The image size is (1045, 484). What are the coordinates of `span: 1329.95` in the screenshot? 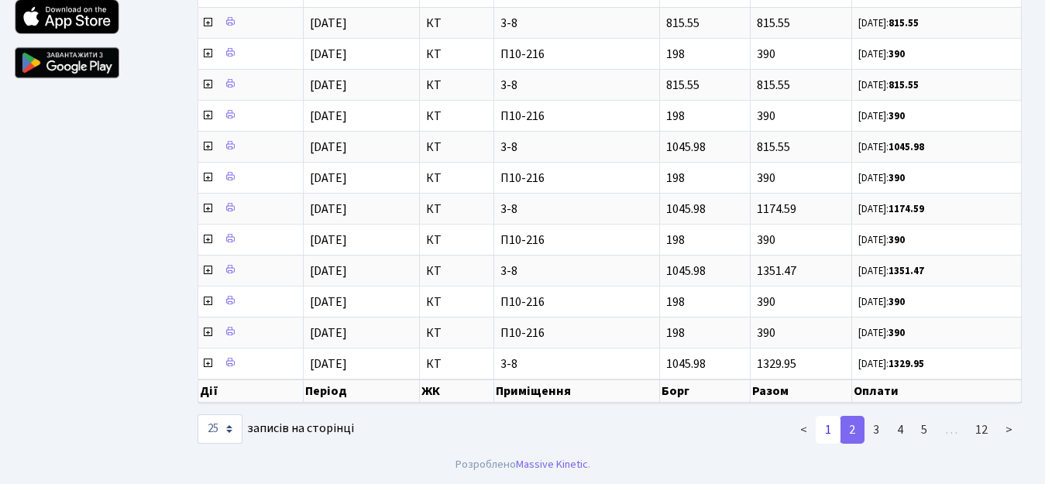 It's located at (776, 364).